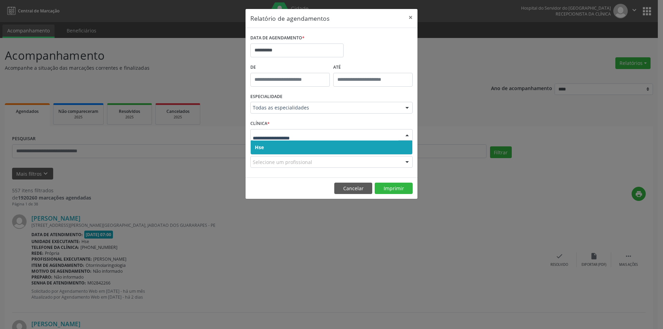  I want to click on button: Cancelar, so click(353, 189).